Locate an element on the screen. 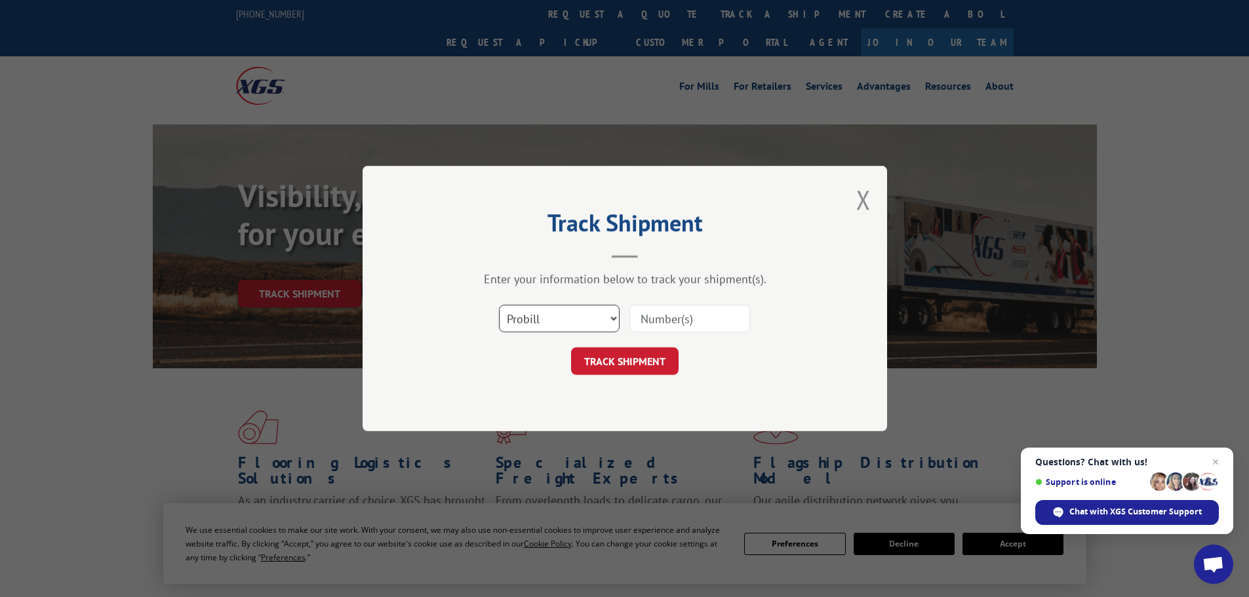  span: Questions? Chat with us! is located at coordinates (1127, 462).